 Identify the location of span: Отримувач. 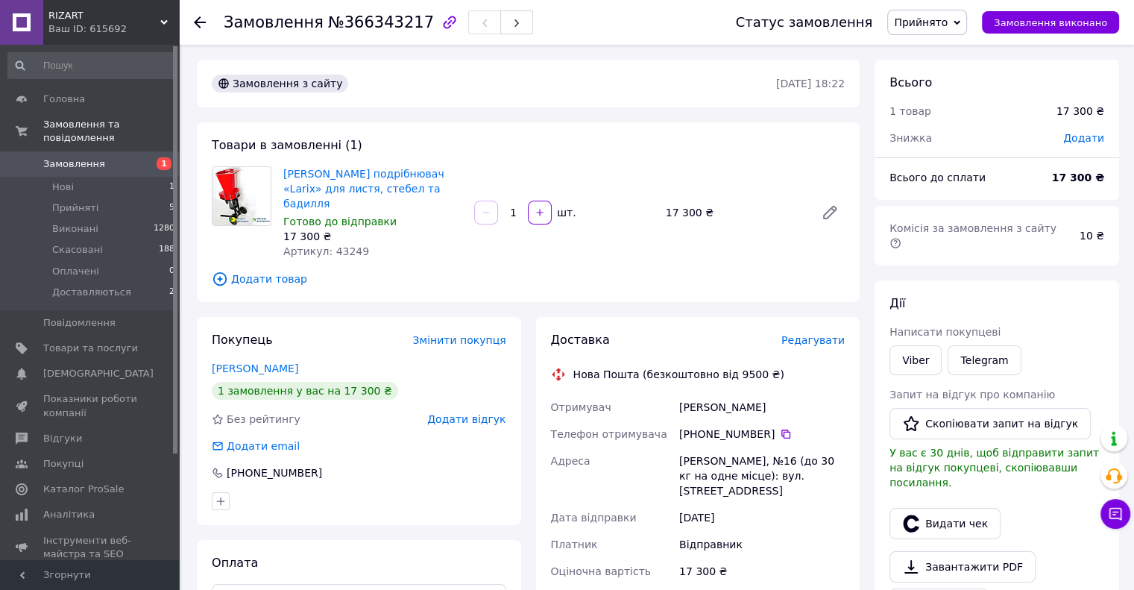
(581, 407).